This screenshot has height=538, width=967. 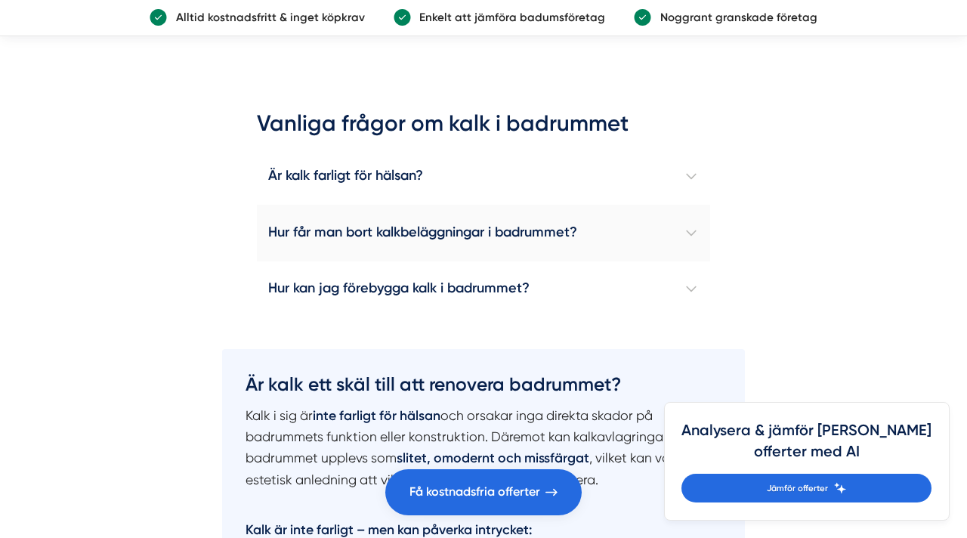 What do you see at coordinates (492, 457) in the screenshot?
I see `strong: slitet, omodernt och missfärgat` at bounding box center [492, 457].